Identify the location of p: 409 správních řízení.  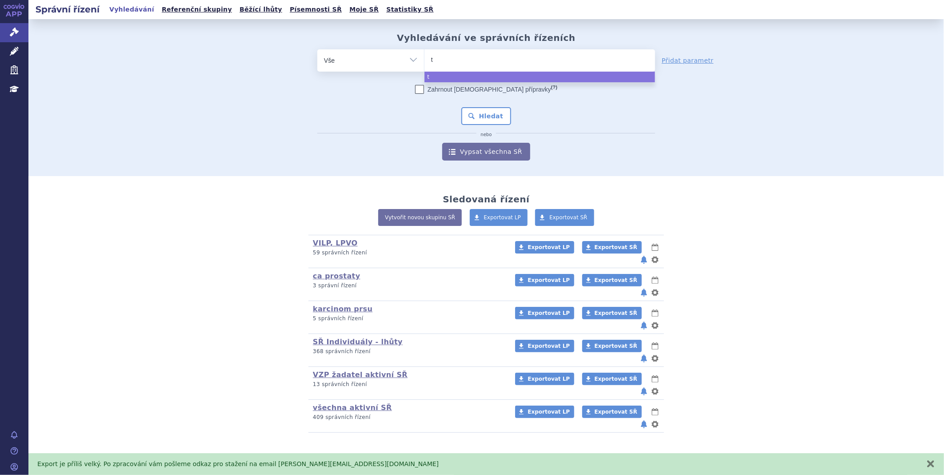
(408, 417).